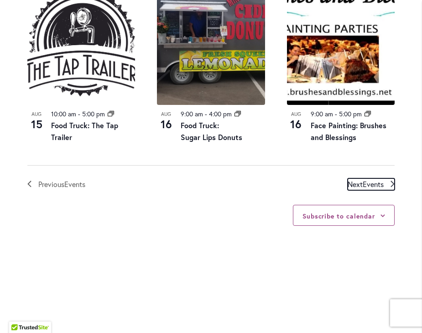  I want to click on span: Next, so click(365, 184).